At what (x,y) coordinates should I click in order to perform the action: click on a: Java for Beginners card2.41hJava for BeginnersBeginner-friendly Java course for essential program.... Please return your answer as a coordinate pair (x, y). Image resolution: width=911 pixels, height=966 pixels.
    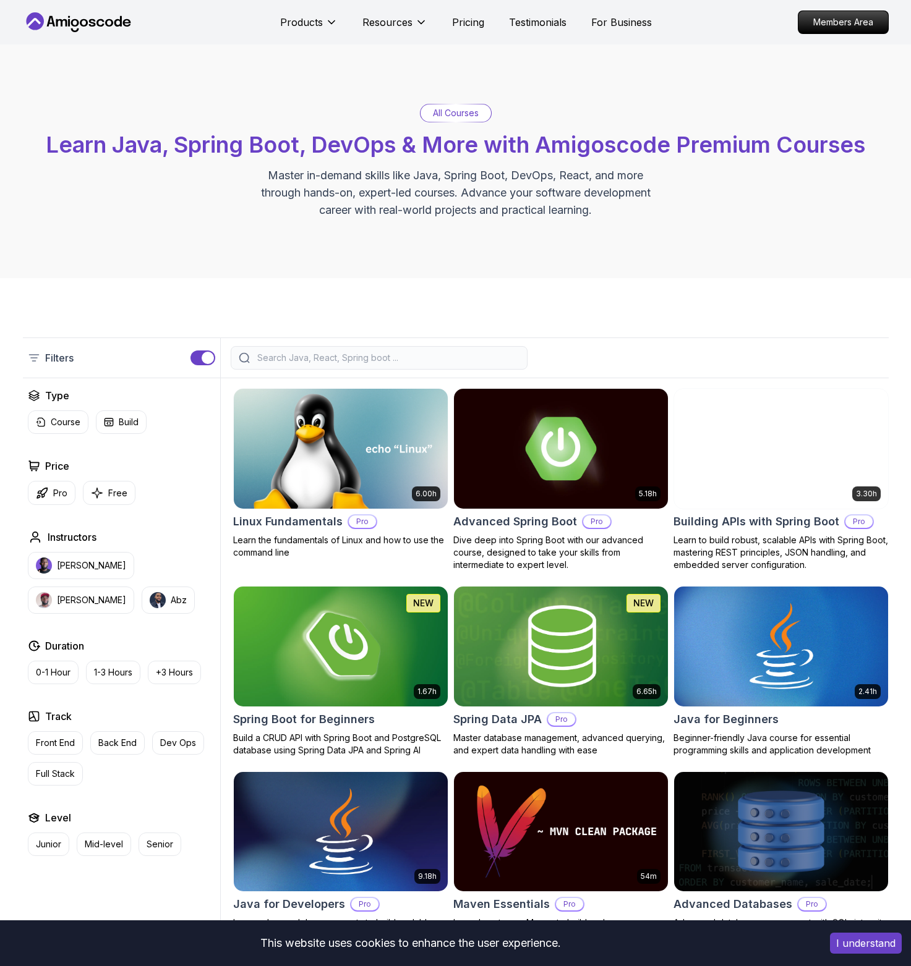
    Looking at the image, I should click on (781, 672).